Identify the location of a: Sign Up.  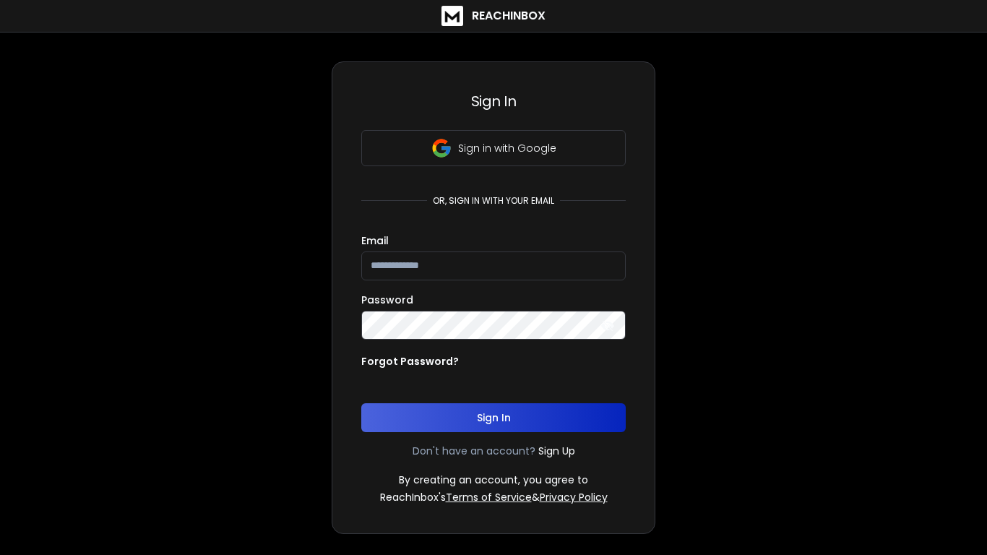
(556, 451).